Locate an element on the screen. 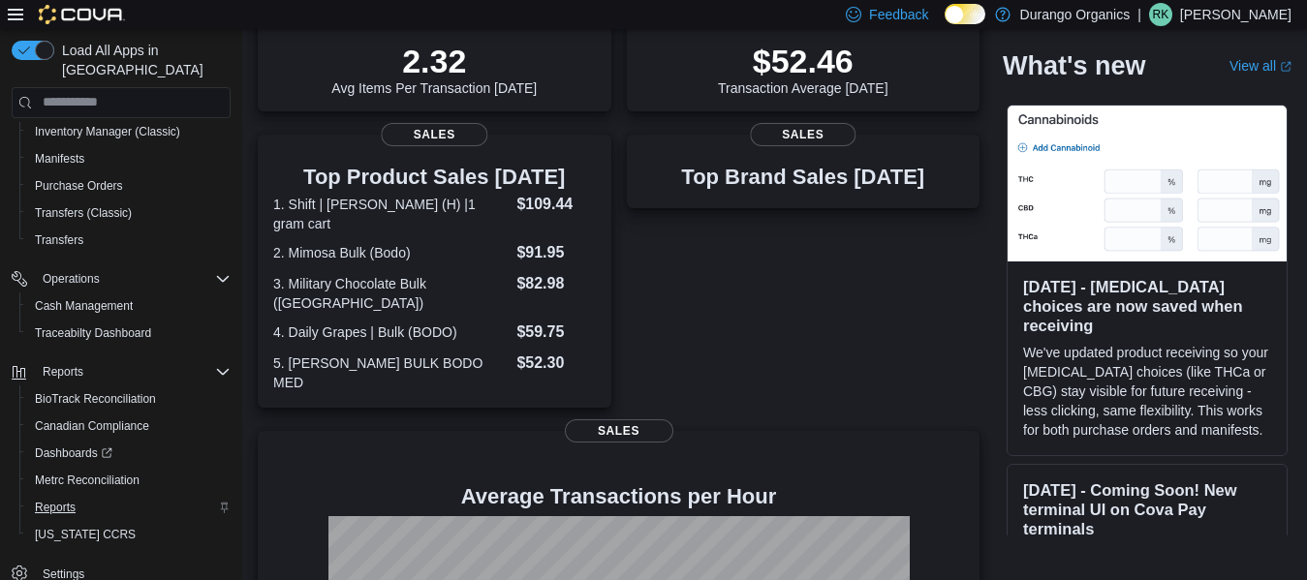 The height and width of the screenshot is (580, 1307). button: Transfers (Classic) is located at coordinates (129, 213).